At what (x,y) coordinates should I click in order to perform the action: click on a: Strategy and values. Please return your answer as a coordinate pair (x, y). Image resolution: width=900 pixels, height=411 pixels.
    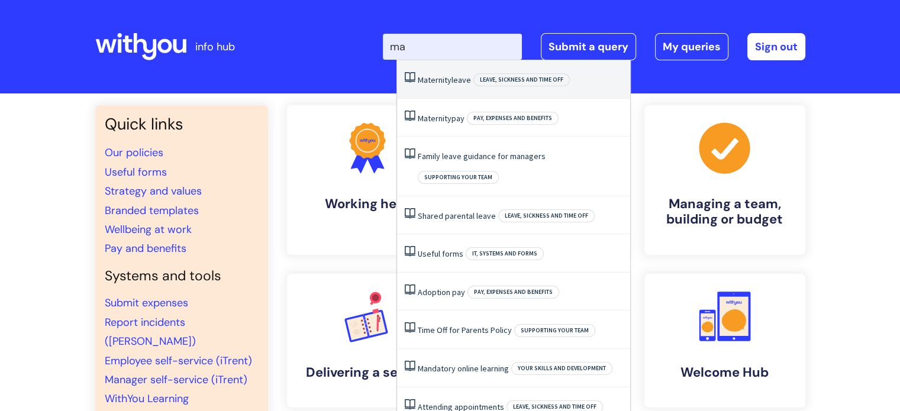
    Looking at the image, I should click on (153, 191).